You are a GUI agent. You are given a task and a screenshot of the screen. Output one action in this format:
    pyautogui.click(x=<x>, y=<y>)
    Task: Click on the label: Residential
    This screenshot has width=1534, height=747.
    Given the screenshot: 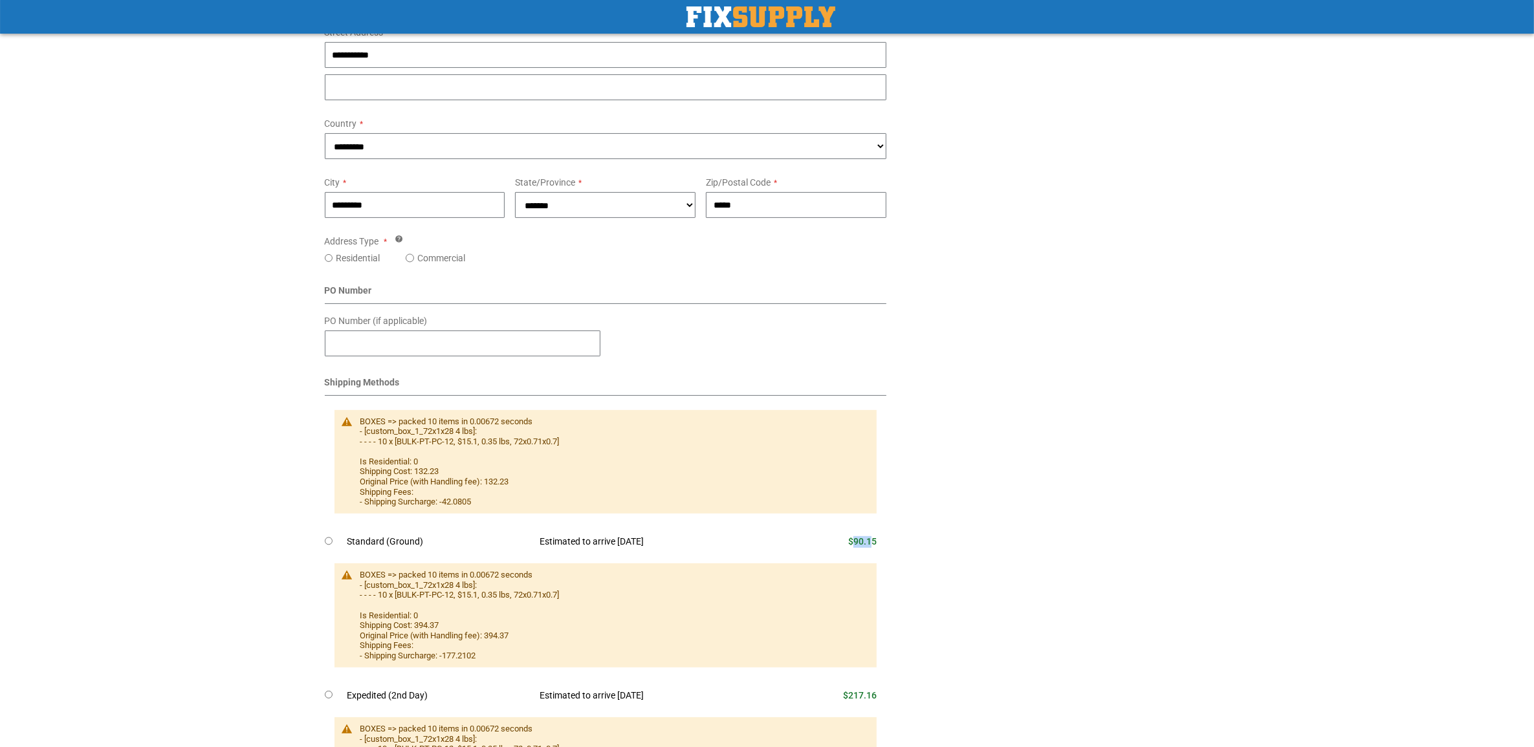 What is the action you would take?
    pyautogui.click(x=358, y=258)
    